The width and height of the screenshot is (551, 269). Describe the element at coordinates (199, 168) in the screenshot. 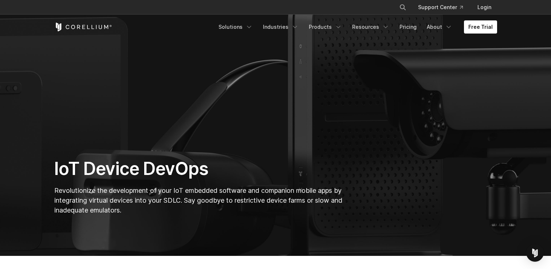

I see `h1: IoT Device DevOps` at that location.